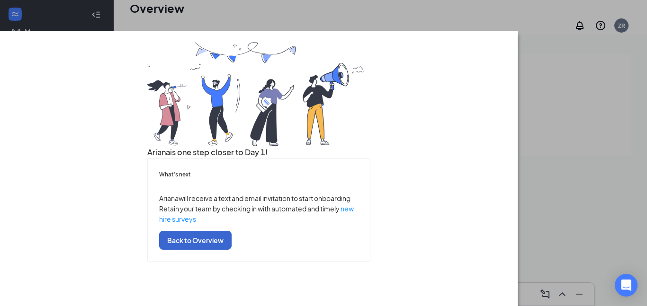 This screenshot has height=306, width=647. I want to click on a: new hire surveys, so click(256, 214).